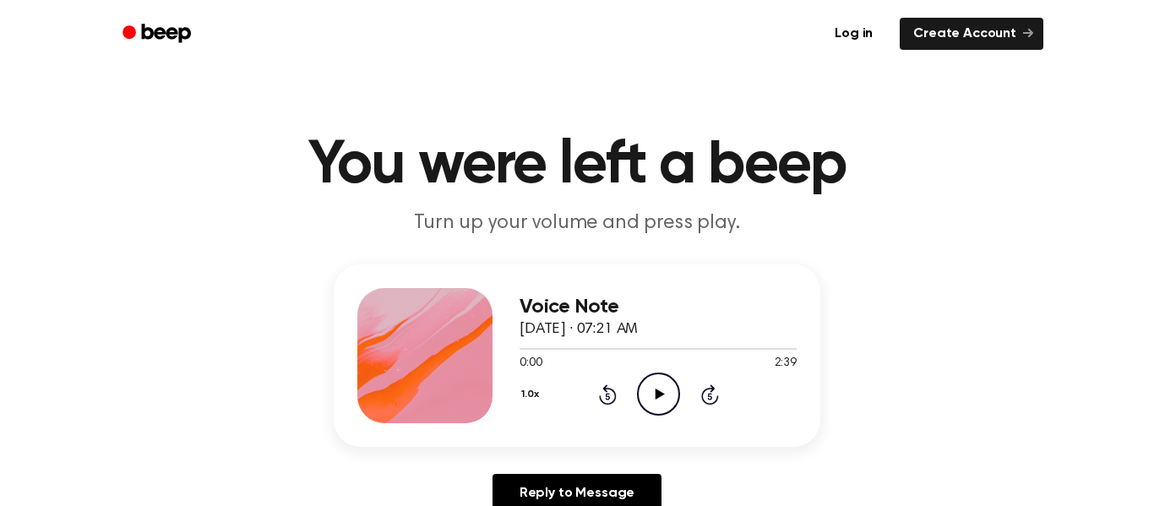 Image resolution: width=1154 pixels, height=506 pixels. Describe the element at coordinates (786, 363) in the screenshot. I see `span: 2:39` at that location.